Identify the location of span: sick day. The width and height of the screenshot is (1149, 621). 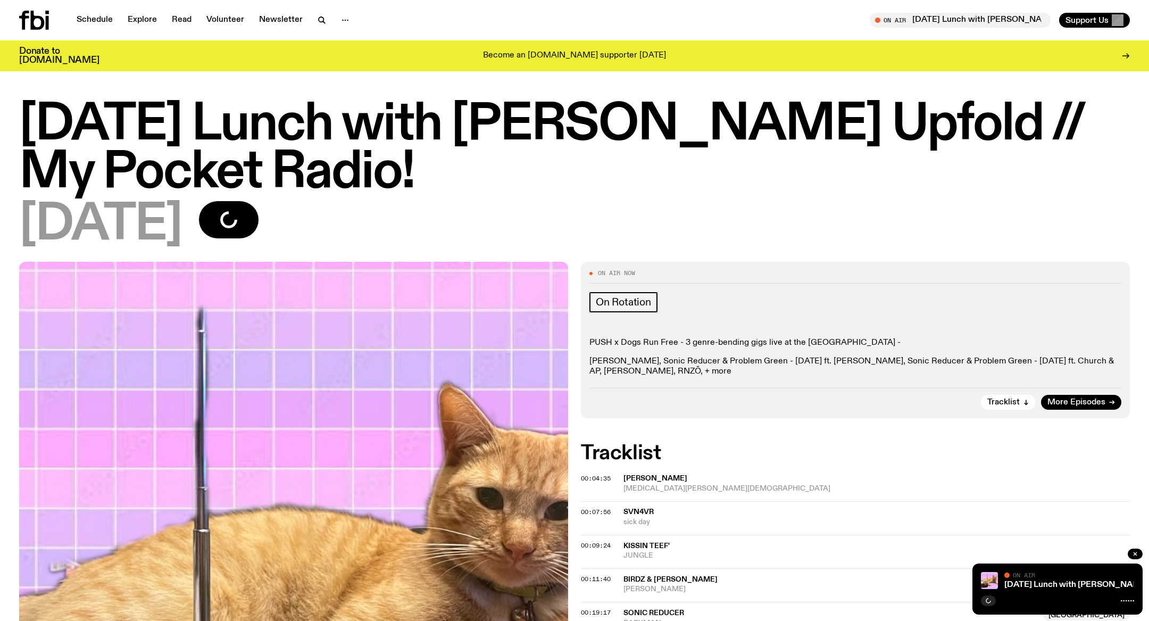
(876, 522).